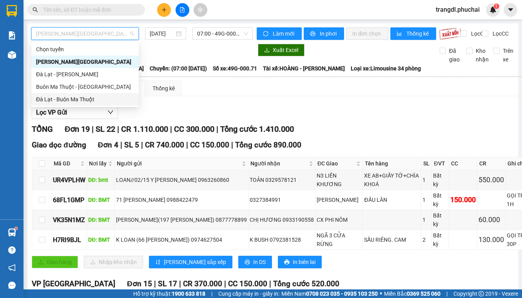 This screenshot has width=522, height=298. I want to click on span: ĐC Giao, so click(336, 164).